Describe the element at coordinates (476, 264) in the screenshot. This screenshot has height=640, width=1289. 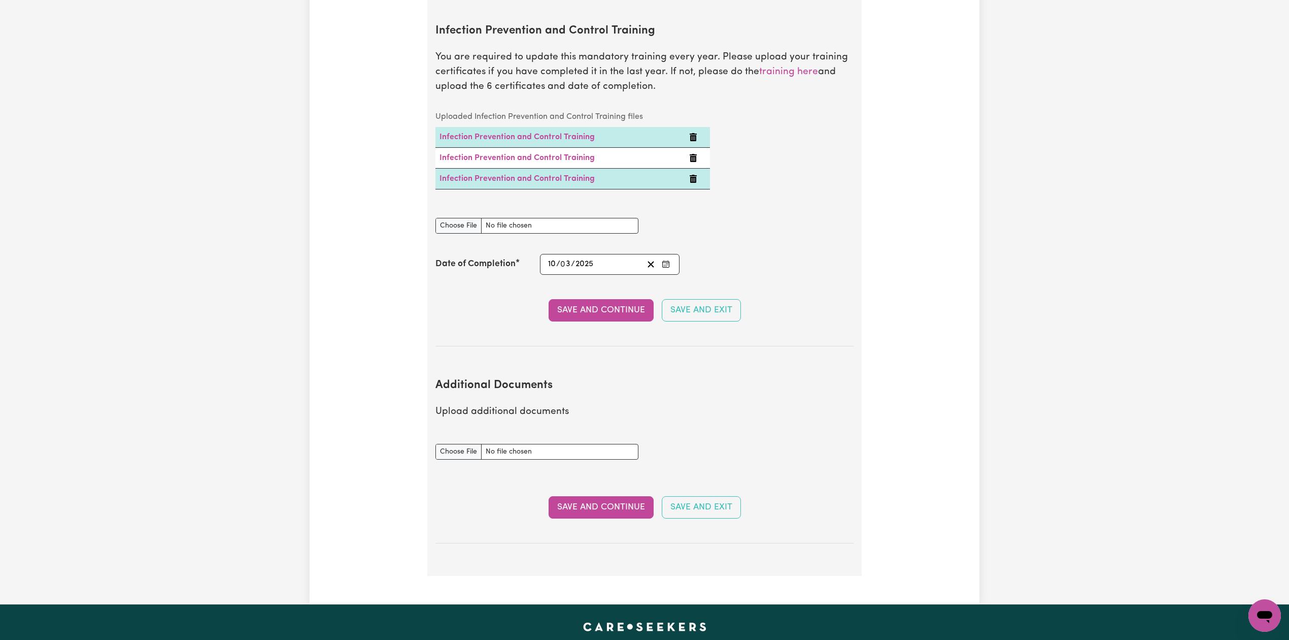
I see `label: Date of Completion` at that location.